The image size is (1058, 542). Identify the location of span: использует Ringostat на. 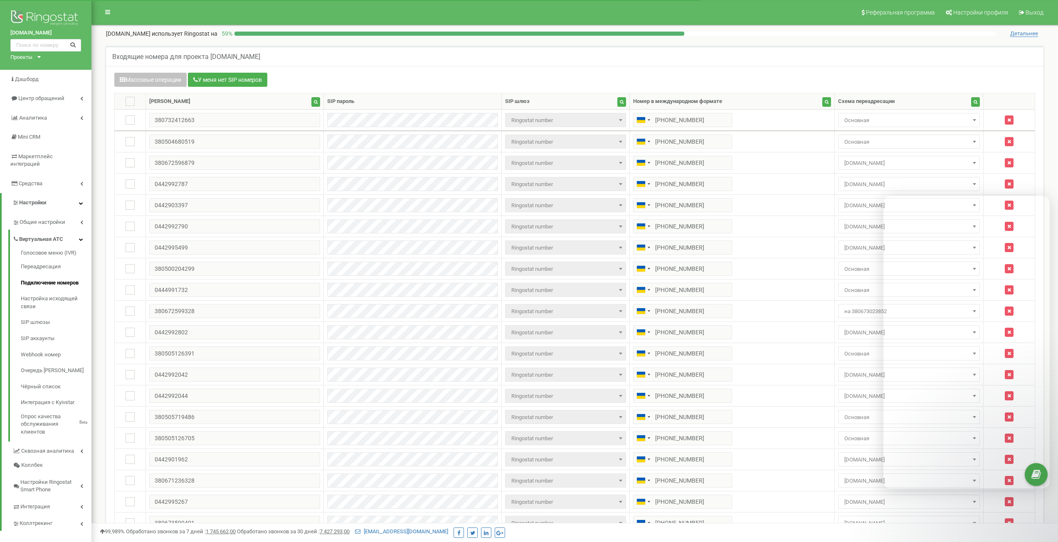
(185, 34).